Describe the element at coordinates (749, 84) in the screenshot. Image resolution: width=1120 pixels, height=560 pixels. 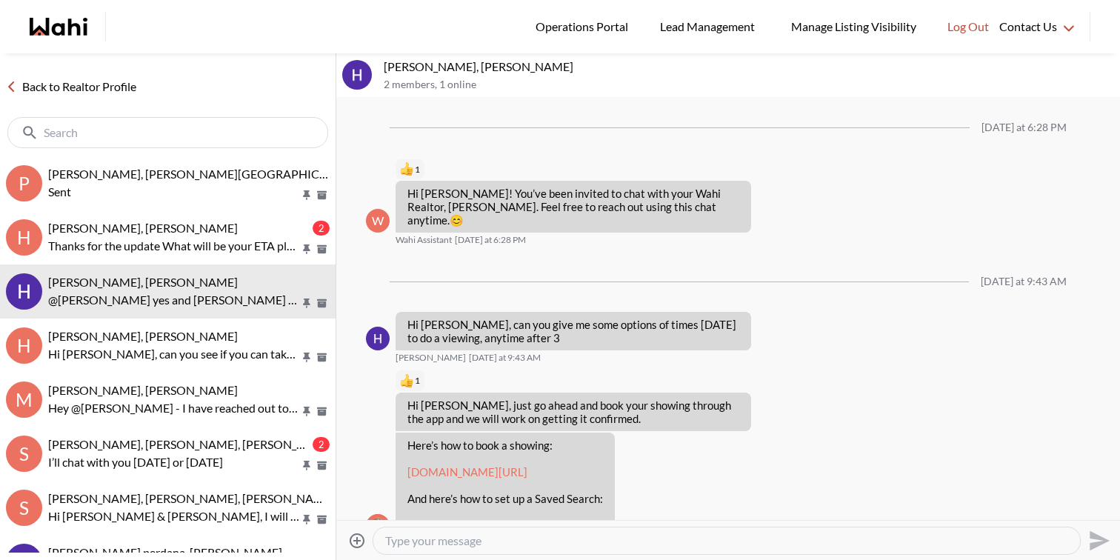
I see `p: 2 members , 1 online` at that location.